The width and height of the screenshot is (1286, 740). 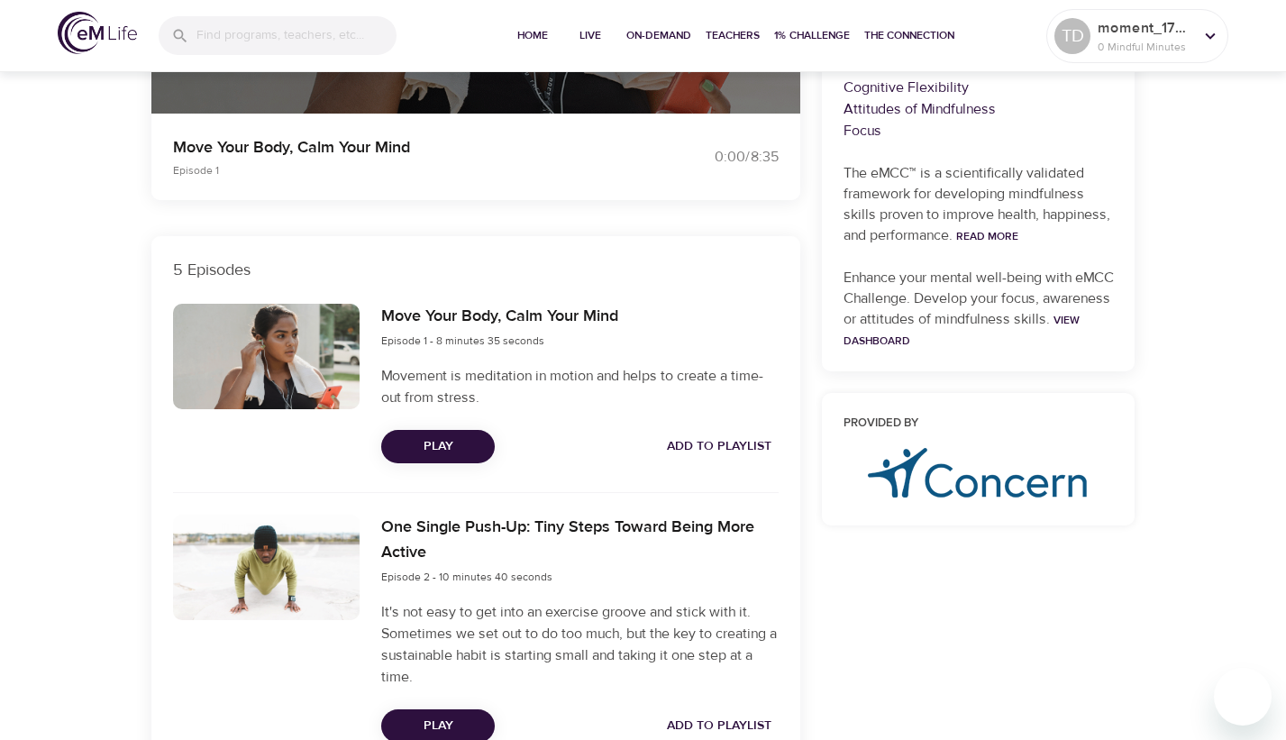 I want to click on p: Episode 1, so click(x=397, y=170).